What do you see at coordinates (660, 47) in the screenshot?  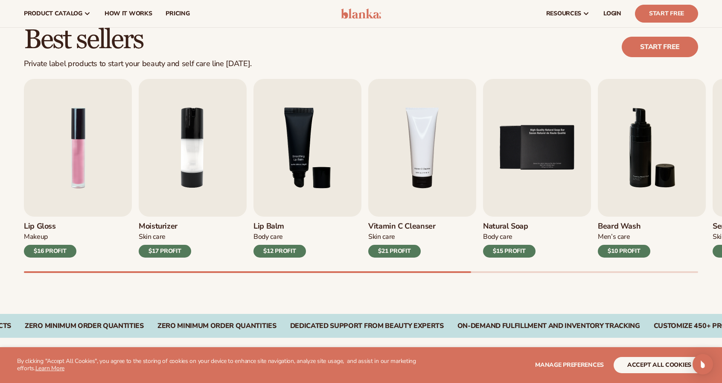 I see `a: Start free` at bounding box center [660, 47].